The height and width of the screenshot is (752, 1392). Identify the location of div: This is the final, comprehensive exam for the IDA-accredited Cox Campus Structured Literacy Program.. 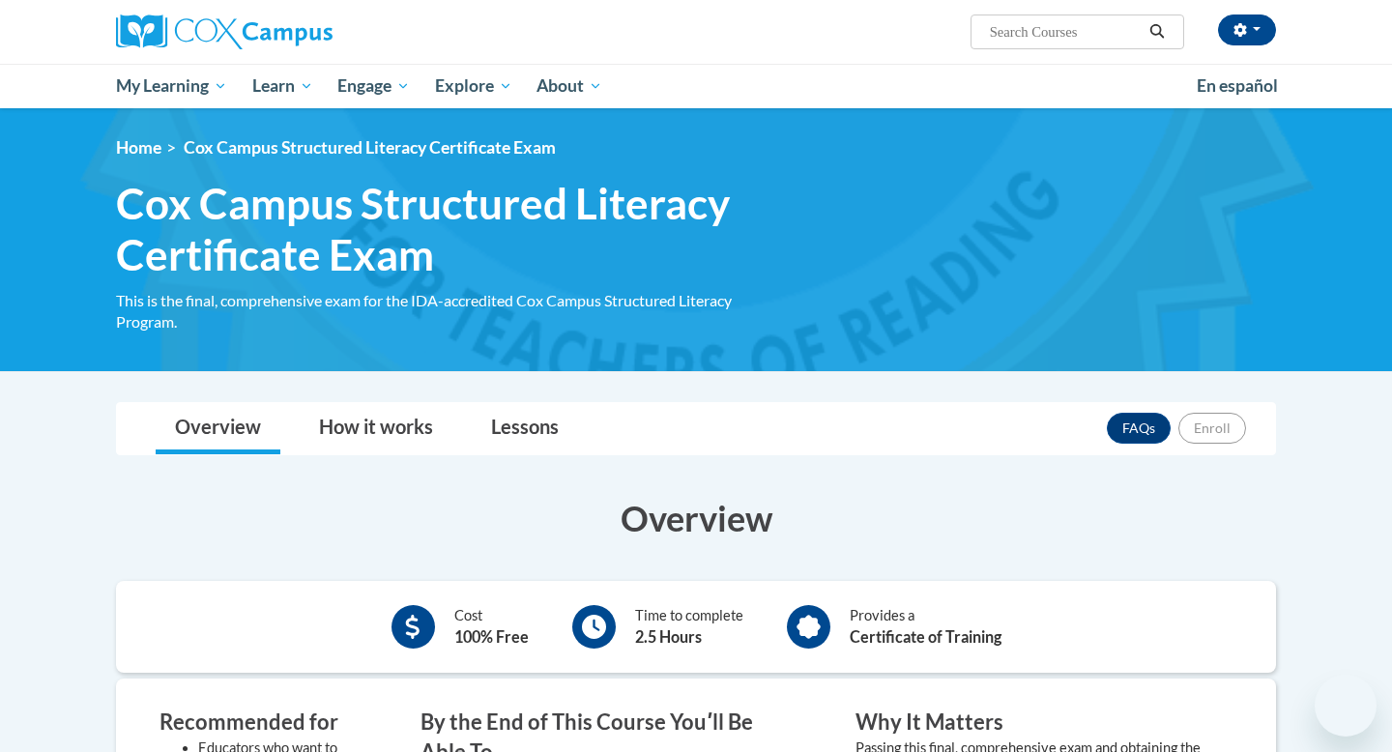
(450, 311).